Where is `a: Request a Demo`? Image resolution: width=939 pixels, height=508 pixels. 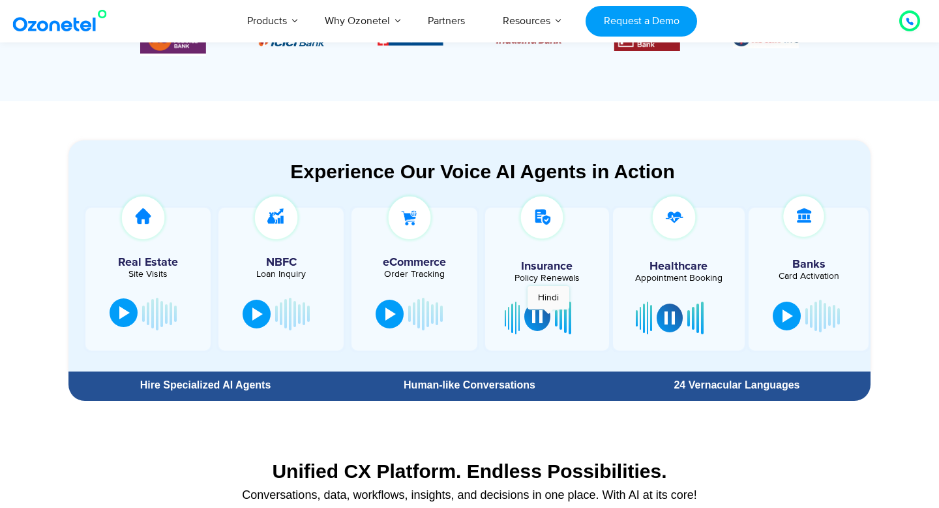
a: Request a Demo is located at coordinates (641, 21).